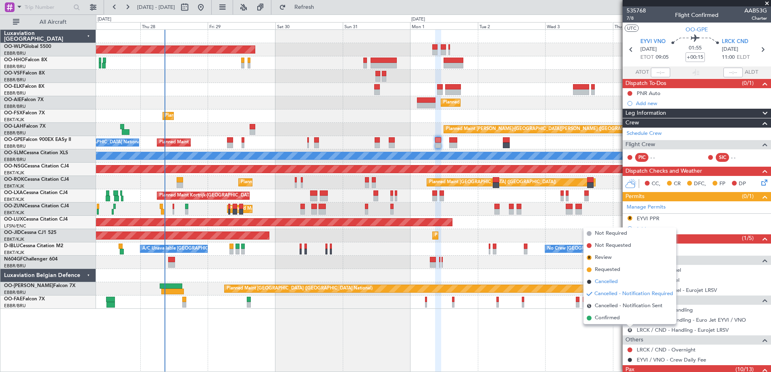  Describe the element at coordinates (15, 60) in the screenshot. I see `span: OO-HHO` at that location.